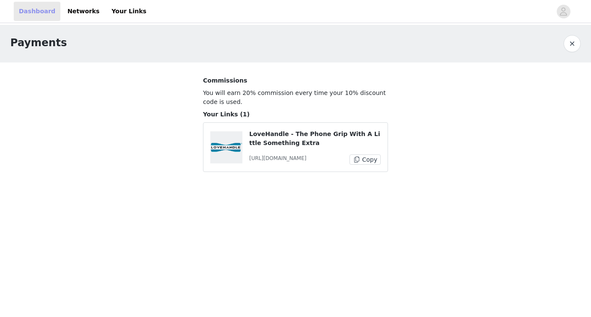  I want to click on div: avatar, so click(563, 12).